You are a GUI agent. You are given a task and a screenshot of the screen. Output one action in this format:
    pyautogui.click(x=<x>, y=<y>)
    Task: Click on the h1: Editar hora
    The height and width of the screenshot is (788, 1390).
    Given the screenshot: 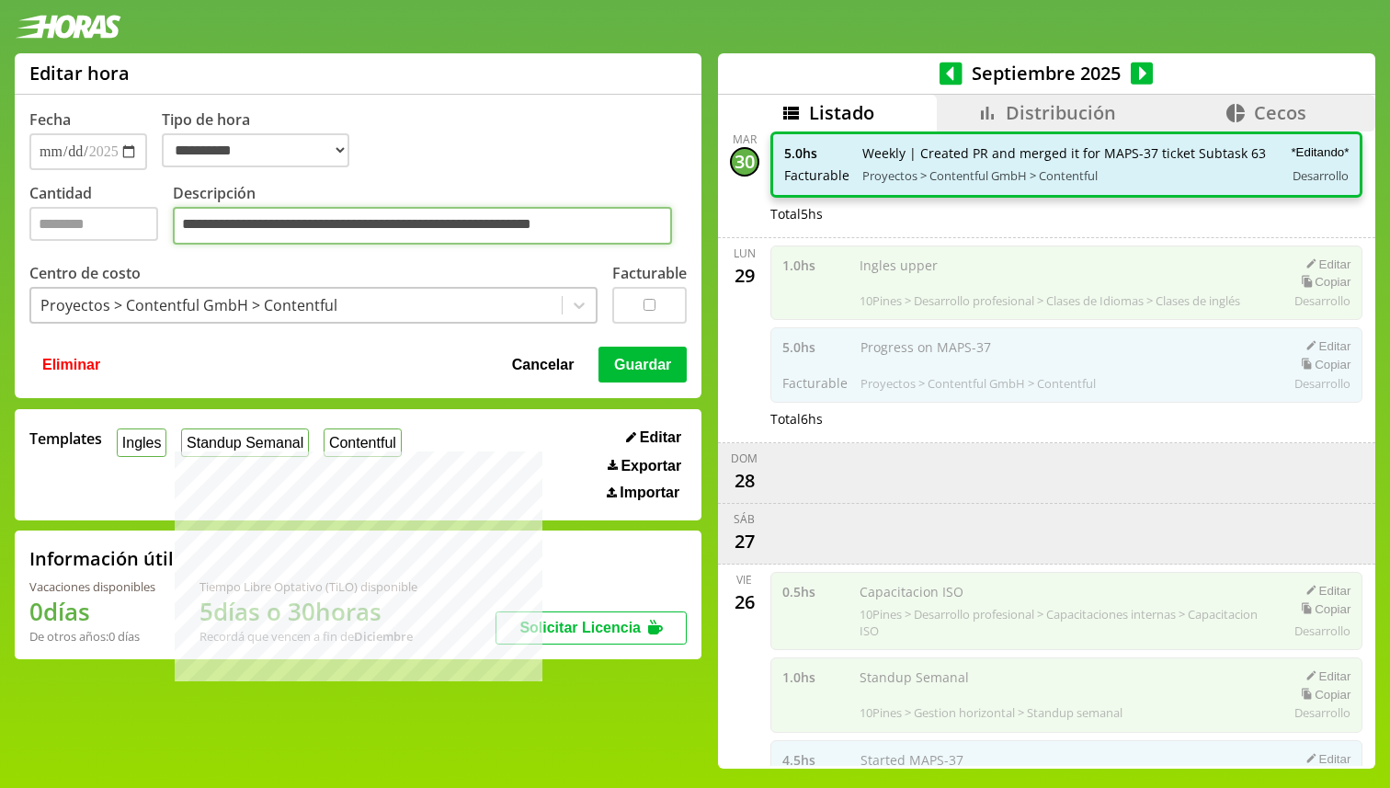 What is the action you would take?
    pyautogui.click(x=79, y=73)
    